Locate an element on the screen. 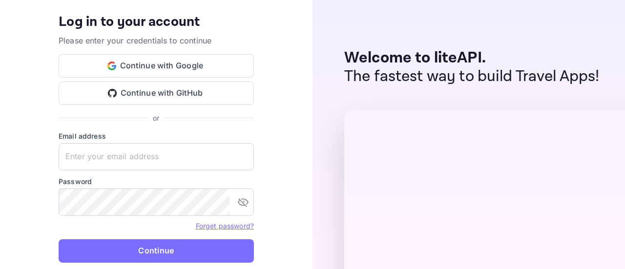 This screenshot has height=269, width=625. button: Continue is located at coordinates (156, 251).